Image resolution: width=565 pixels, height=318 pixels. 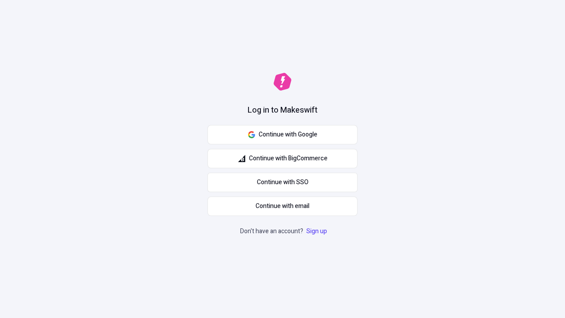 What do you see at coordinates (282, 158) in the screenshot?
I see `button: Continue with BigCommerce` at bounding box center [282, 158].